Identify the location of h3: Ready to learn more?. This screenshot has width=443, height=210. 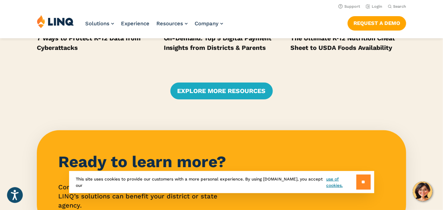
(173, 162).